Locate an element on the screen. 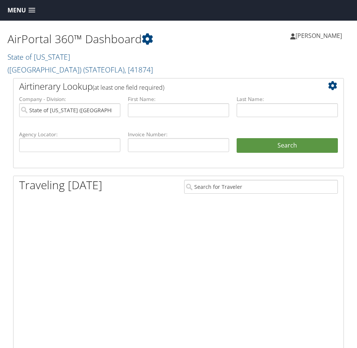 The height and width of the screenshot is (348, 357). h2: Airtinerary Lookup is located at coordinates (165, 86).